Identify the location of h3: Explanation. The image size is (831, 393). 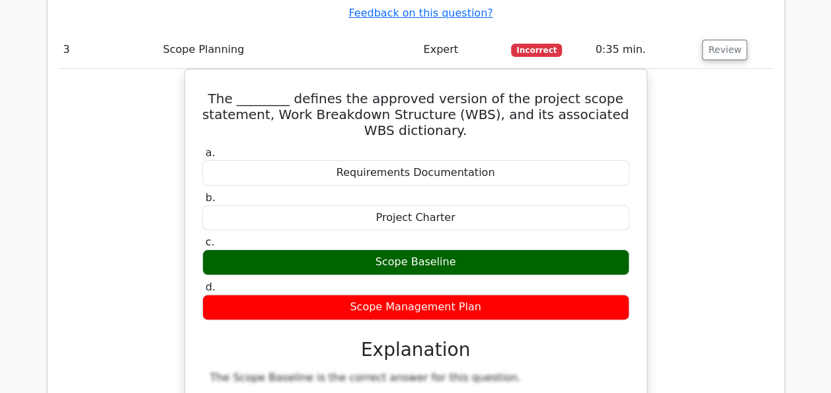
(416, 350).